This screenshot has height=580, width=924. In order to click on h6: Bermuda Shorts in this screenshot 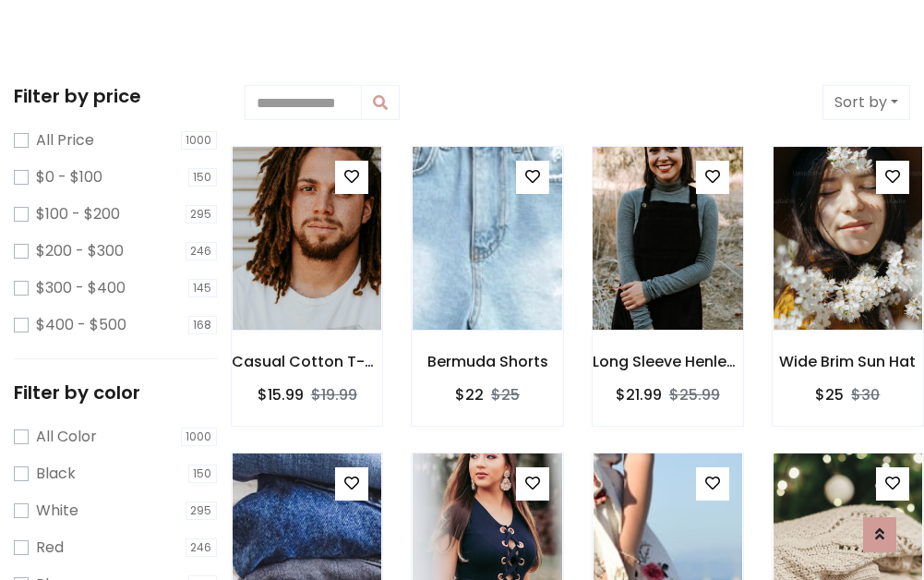, I will do `click(487, 361)`.